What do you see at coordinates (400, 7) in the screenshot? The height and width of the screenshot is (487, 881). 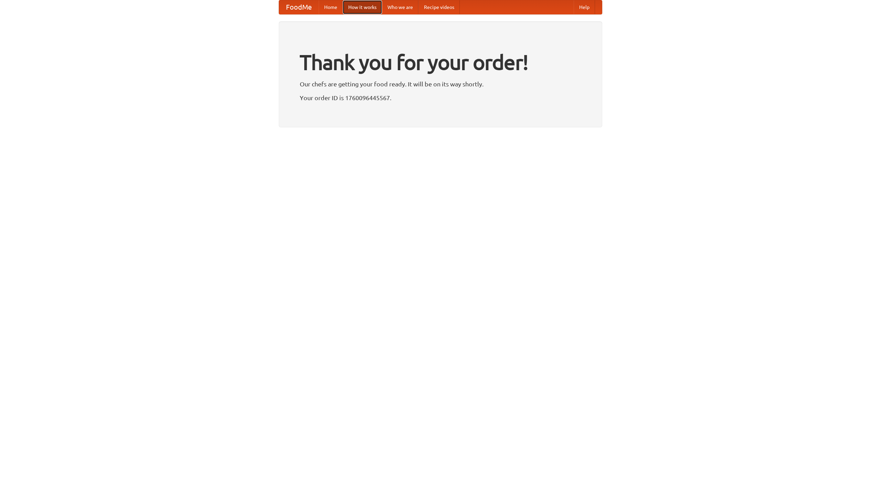 I see `a: Who we are` at bounding box center [400, 7].